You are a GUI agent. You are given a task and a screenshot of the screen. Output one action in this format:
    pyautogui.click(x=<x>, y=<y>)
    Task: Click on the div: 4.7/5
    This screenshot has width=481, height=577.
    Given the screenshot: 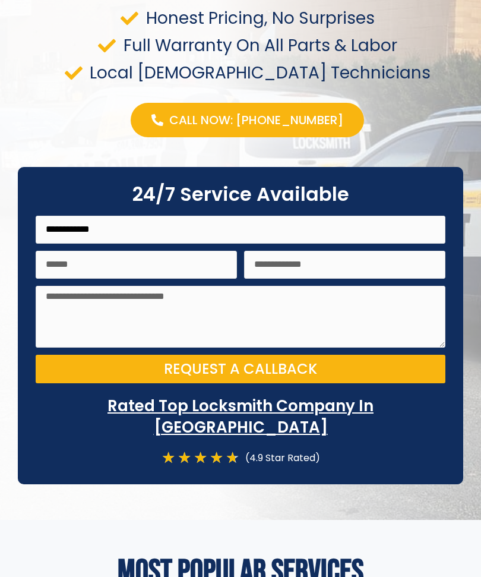 What is the action you would take?
    pyautogui.click(x=200, y=457)
    